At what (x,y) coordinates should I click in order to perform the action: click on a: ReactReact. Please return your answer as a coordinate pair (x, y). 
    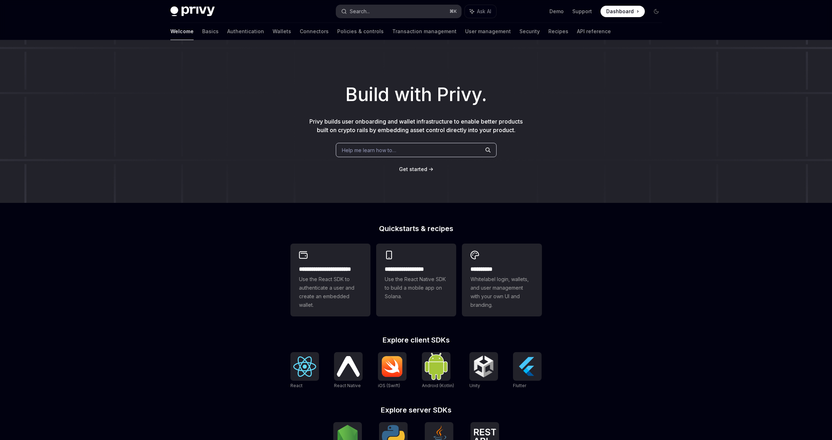
    Looking at the image, I should click on (305, 371).